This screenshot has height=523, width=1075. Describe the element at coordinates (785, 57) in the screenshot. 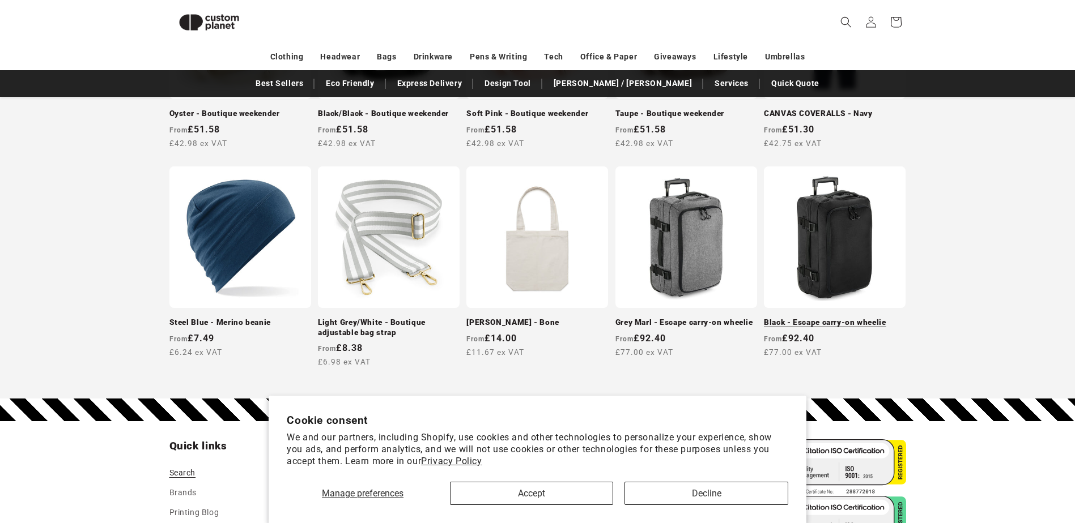

I see `a: Umbrellas` at that location.